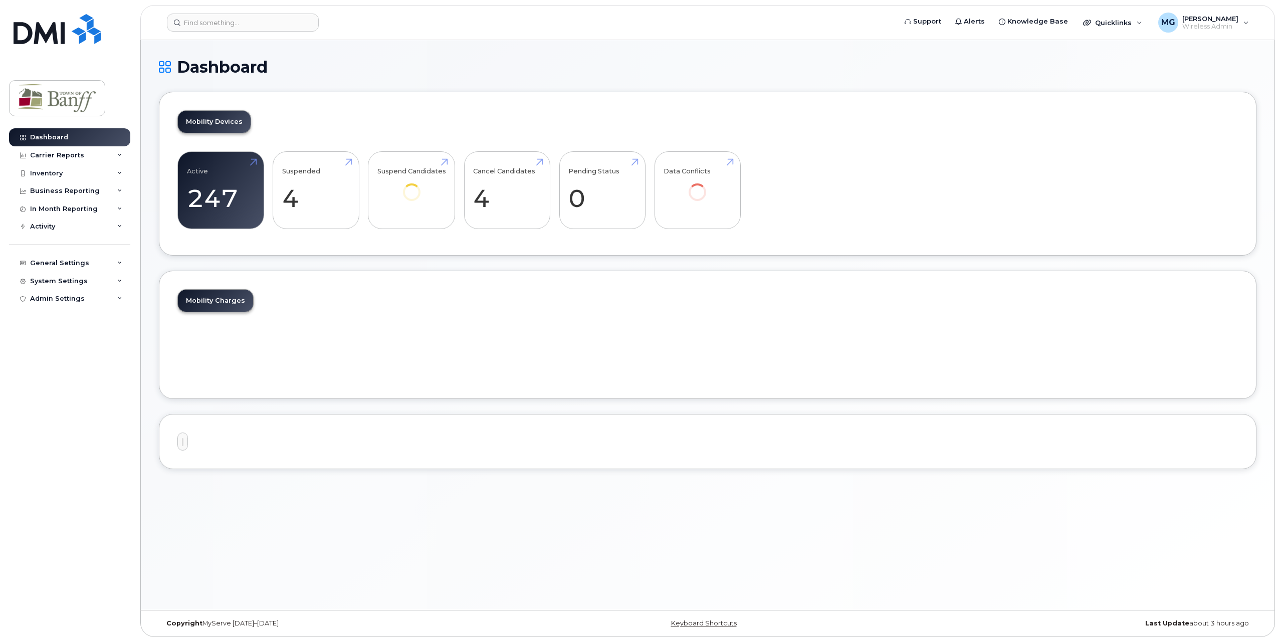 This screenshot has height=637, width=1280. What do you see at coordinates (1167, 623) in the screenshot?
I see `strong: Last Update` at bounding box center [1167, 623].